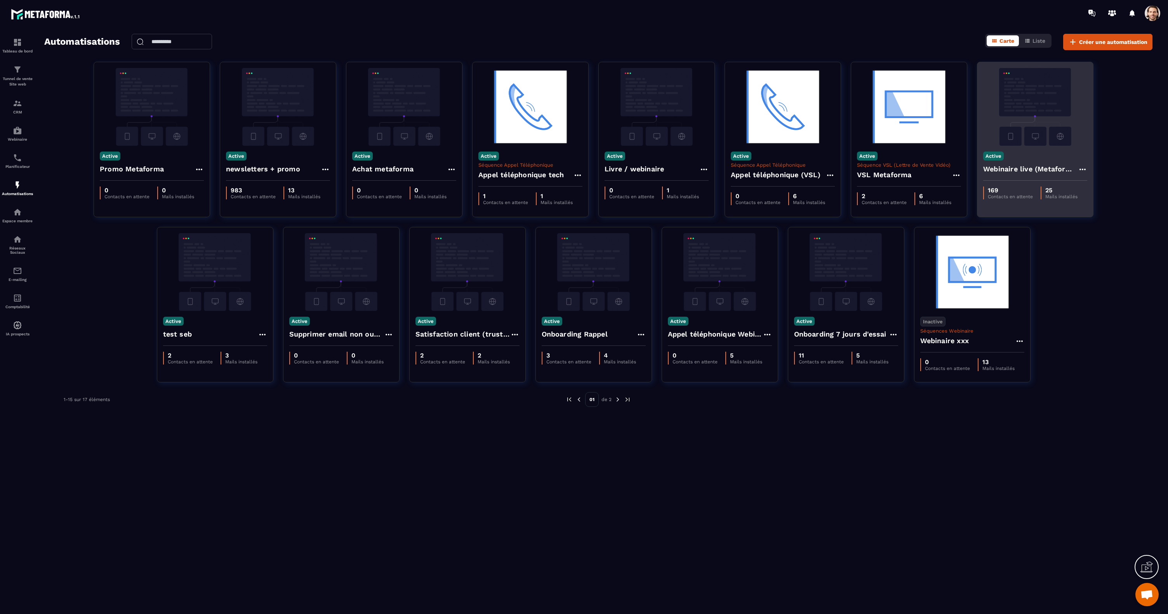 This screenshot has height=614, width=1168. I want to click on img: next, so click(618, 399).